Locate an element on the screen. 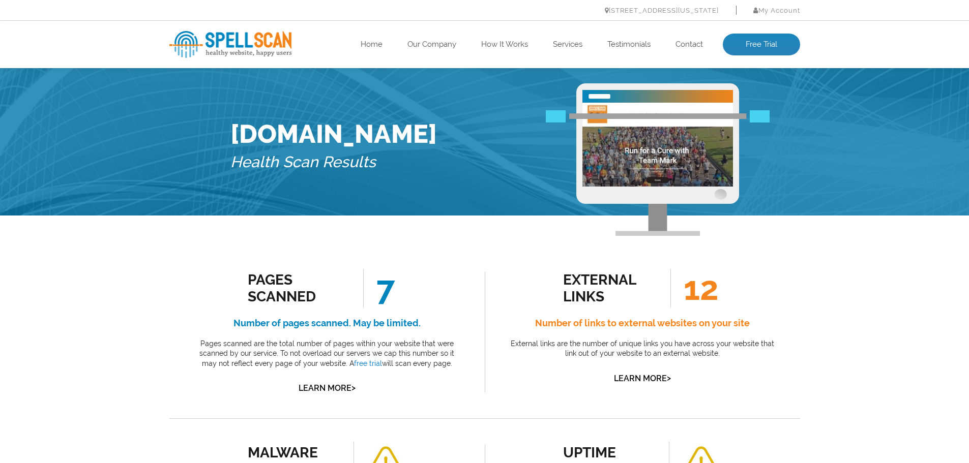  img: Free Website Analysis is located at coordinates (658, 144).